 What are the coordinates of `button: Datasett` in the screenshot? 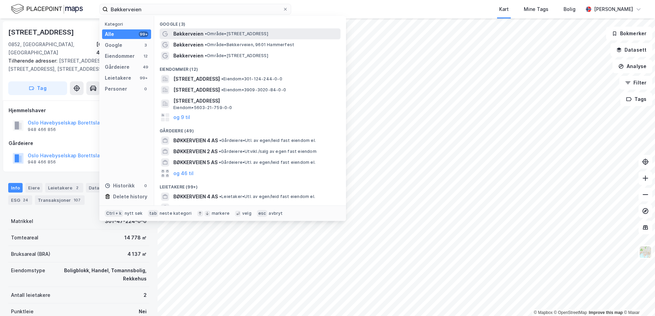 It's located at (631, 50).